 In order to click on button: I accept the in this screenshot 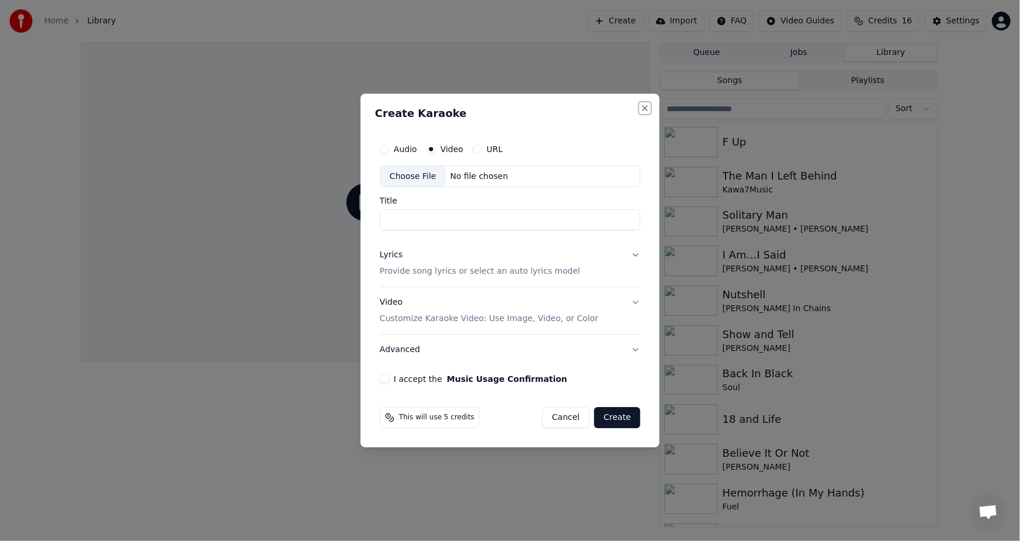, I will do `click(507, 379)`.